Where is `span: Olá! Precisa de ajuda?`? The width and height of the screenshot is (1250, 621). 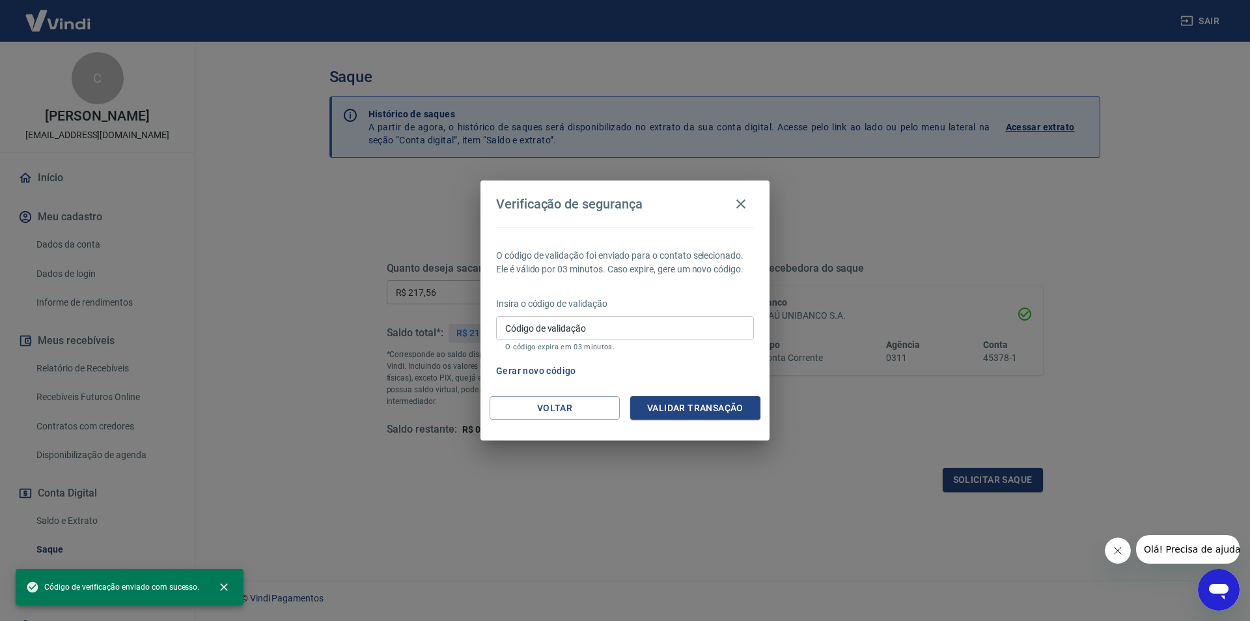
span: Olá! Precisa de ajuda? is located at coordinates (59, 14).